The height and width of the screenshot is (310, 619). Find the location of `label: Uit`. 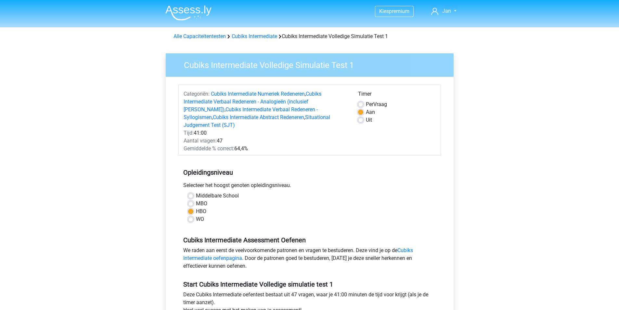

label: Uit is located at coordinates (369, 120).